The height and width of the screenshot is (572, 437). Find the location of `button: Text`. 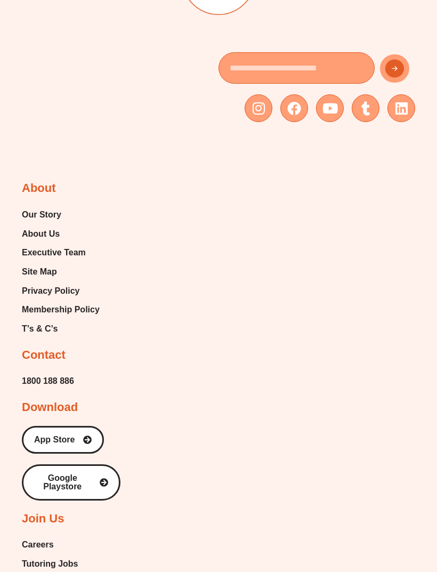

button: Text is located at coordinates (288, 9).